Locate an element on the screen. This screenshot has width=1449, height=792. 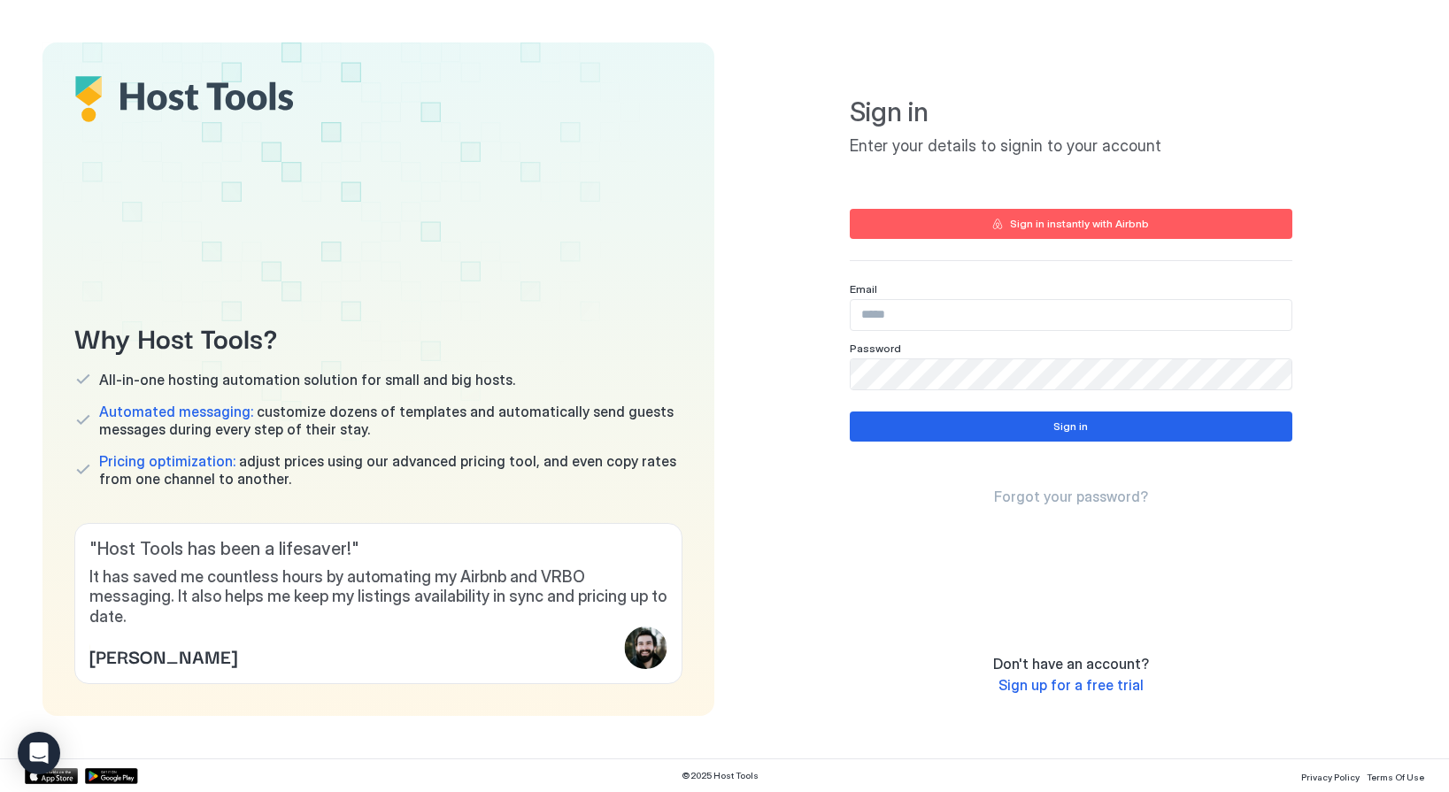
button: Sign in is located at coordinates (1071, 427).